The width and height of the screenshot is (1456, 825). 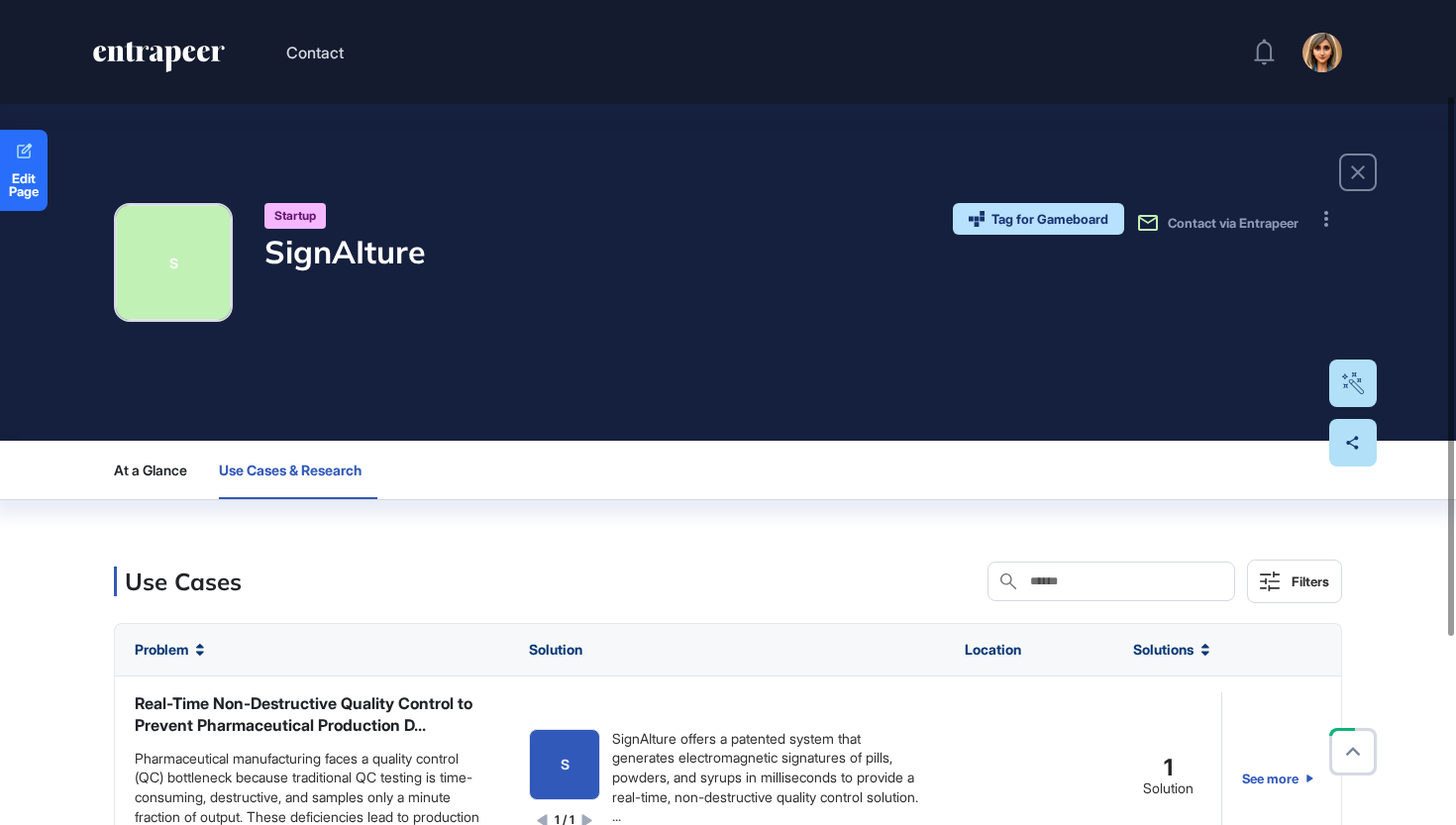 I want to click on button: Contact, so click(x=315, y=53).